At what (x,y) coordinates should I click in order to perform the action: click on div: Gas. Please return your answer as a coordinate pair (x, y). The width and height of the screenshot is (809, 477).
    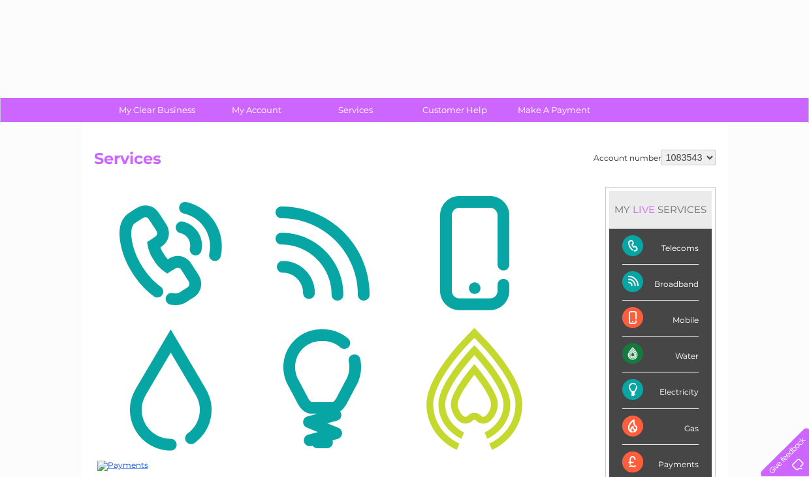
    Looking at the image, I should click on (660, 426).